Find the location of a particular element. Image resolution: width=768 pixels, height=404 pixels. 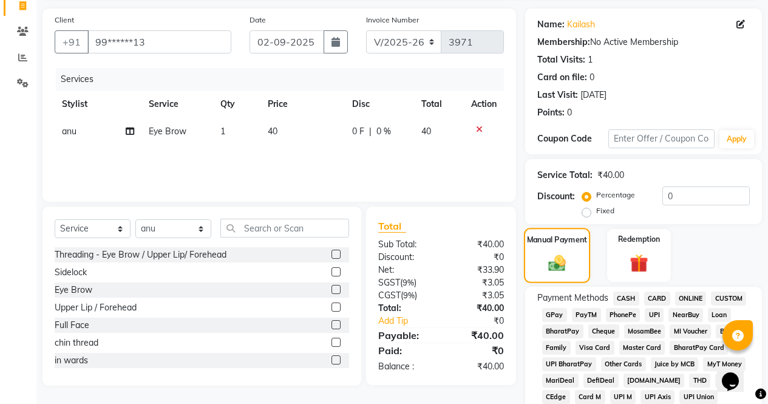

span: UPI BharatPay is located at coordinates (569, 364).